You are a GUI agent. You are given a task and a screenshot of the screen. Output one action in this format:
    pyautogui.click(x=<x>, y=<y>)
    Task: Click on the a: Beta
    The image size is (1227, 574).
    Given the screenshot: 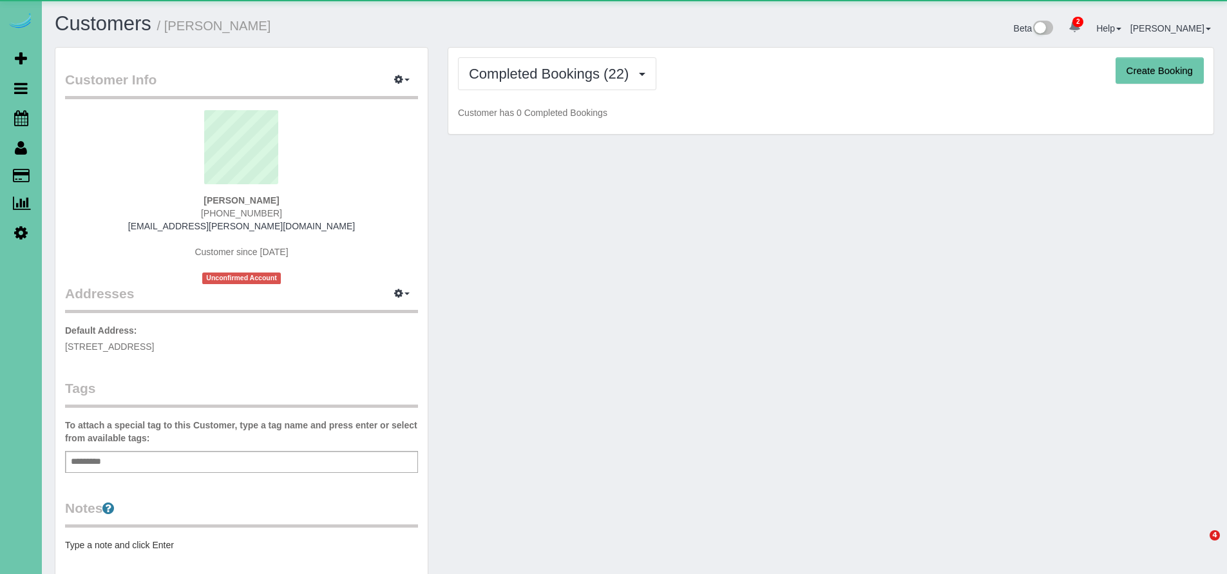 What is the action you would take?
    pyautogui.click(x=1034, y=28)
    